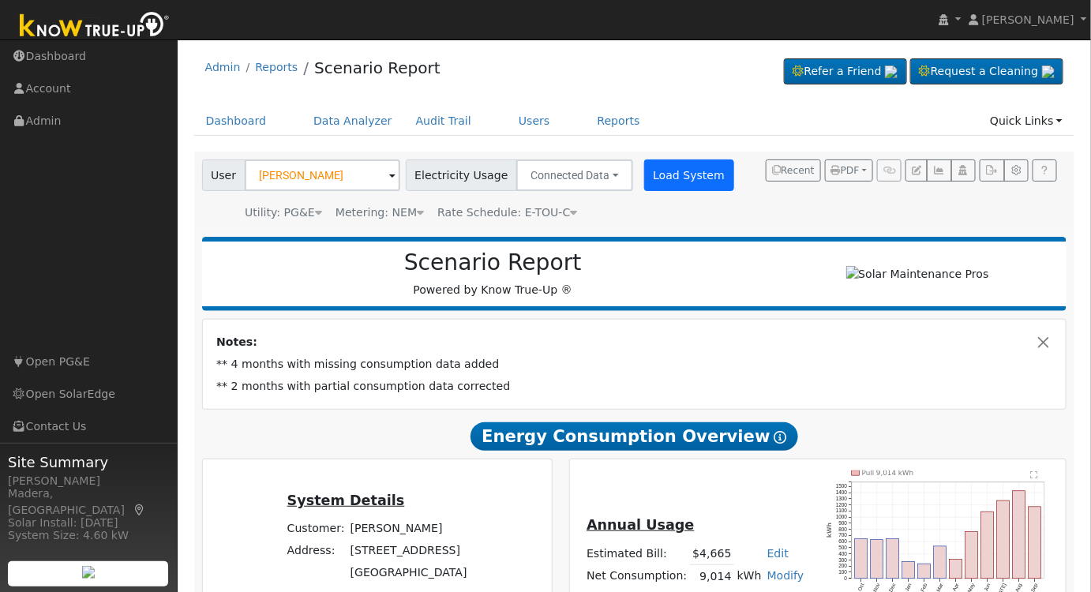 Image resolution: width=1091 pixels, height=592 pixels. Describe the element at coordinates (860, 587) in the screenshot. I see `text: Oct` at that location.